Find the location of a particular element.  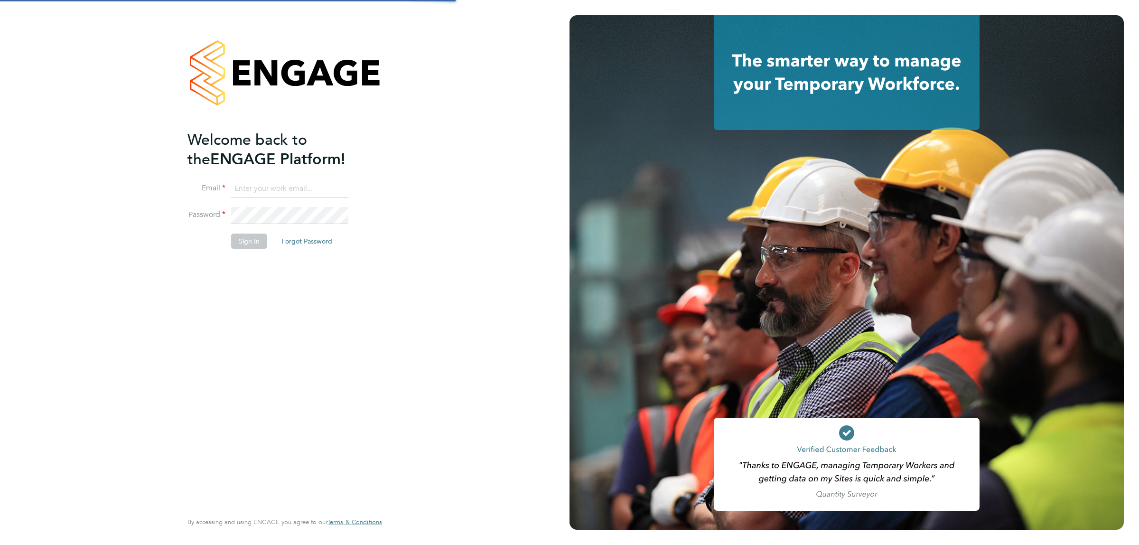

span: Welcome back to the is located at coordinates (247, 150).